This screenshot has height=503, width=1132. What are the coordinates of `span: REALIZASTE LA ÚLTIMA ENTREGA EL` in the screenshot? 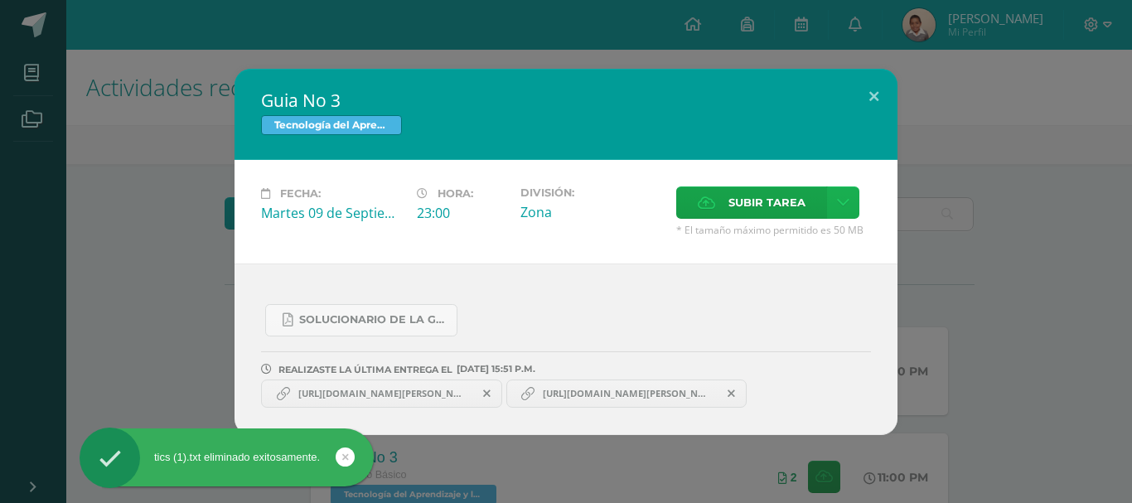 It's located at (365, 369).